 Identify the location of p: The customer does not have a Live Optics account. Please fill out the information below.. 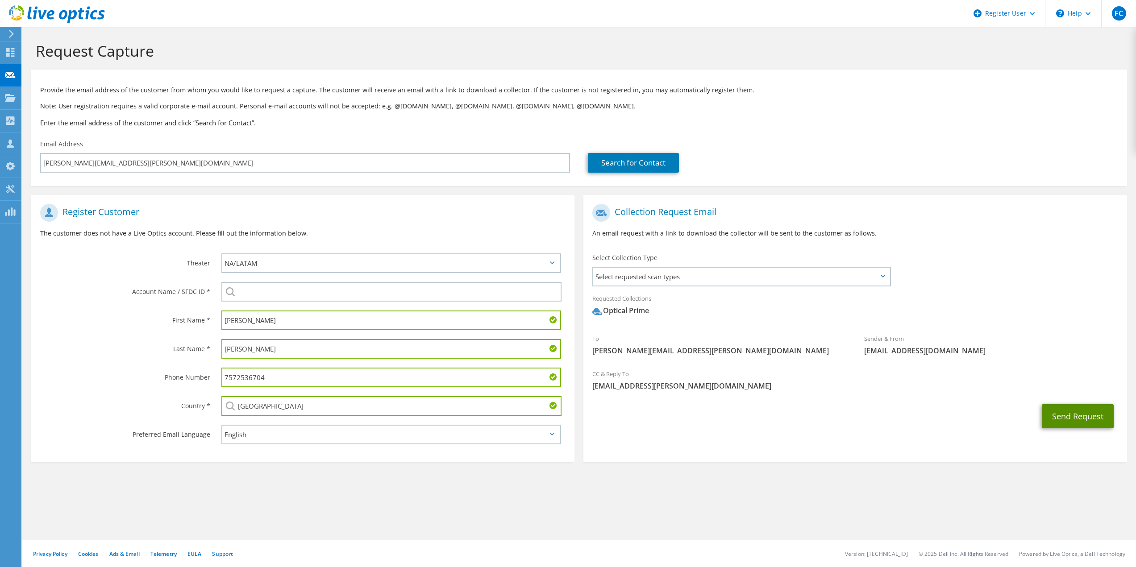
(303, 233).